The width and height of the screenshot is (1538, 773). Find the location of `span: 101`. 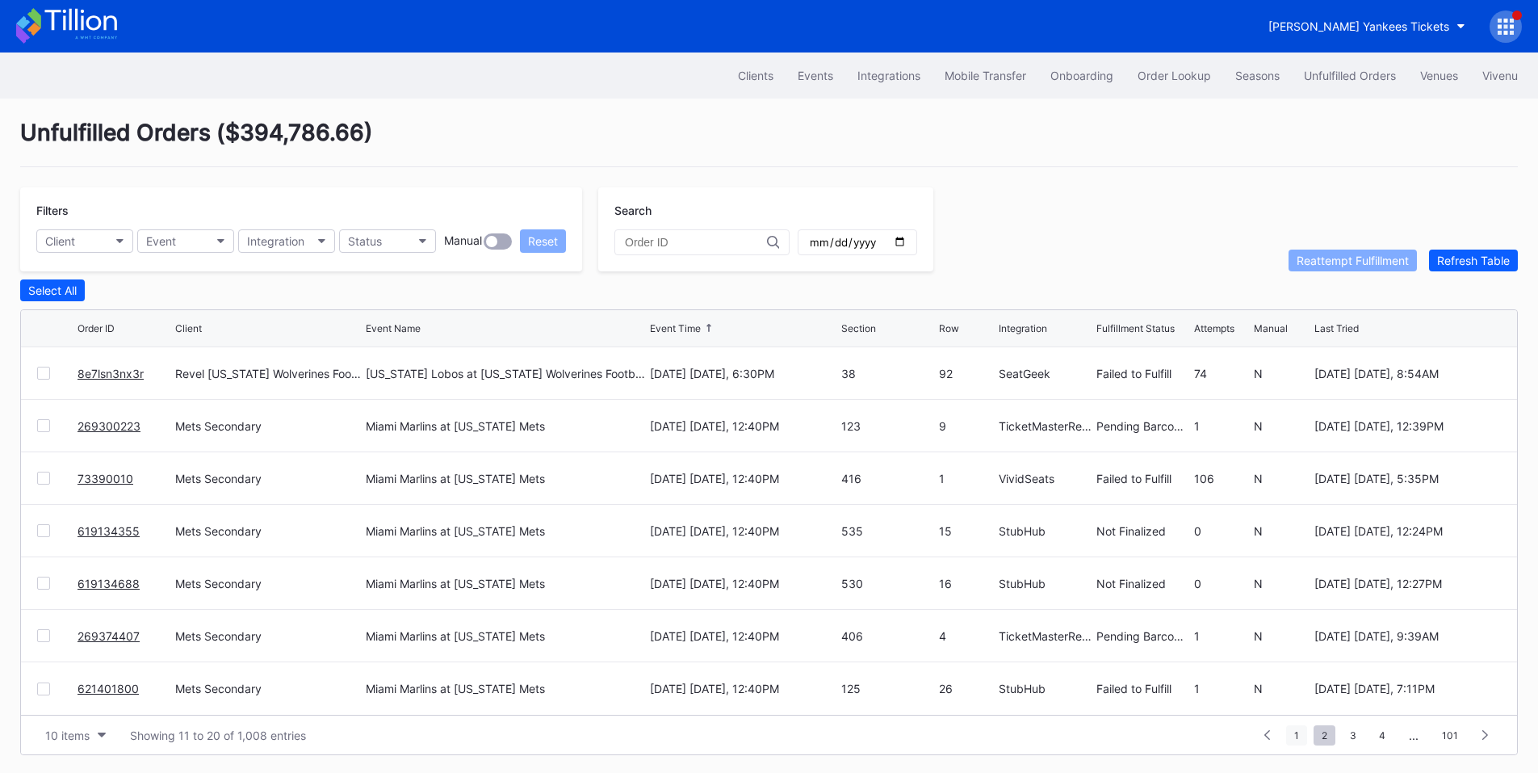

span: 101 is located at coordinates (1450, 735).